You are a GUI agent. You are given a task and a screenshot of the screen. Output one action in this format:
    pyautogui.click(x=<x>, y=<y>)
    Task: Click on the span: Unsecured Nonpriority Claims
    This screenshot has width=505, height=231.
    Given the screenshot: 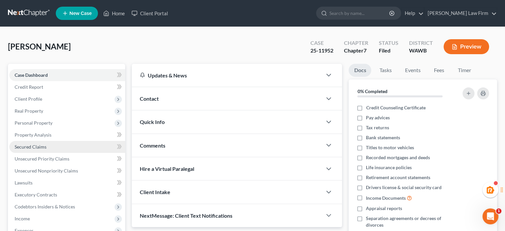 What is the action you would take?
    pyautogui.click(x=46, y=170)
    